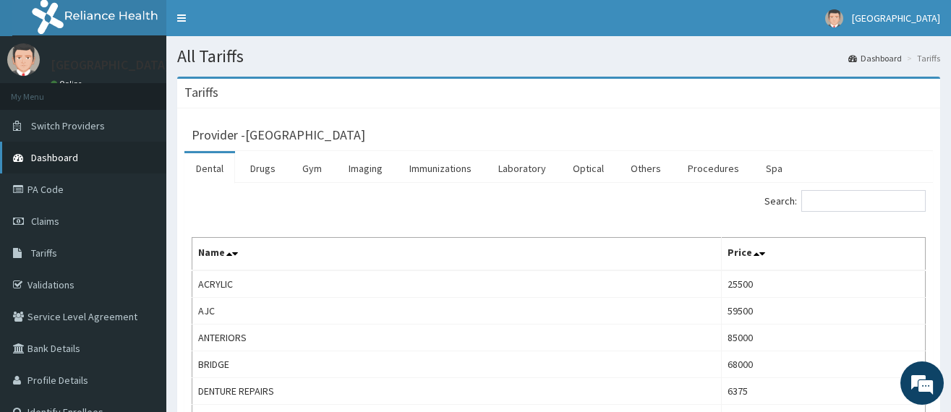 The width and height of the screenshot is (951, 412). What do you see at coordinates (54, 158) in the screenshot?
I see `span: Dashboard` at bounding box center [54, 158].